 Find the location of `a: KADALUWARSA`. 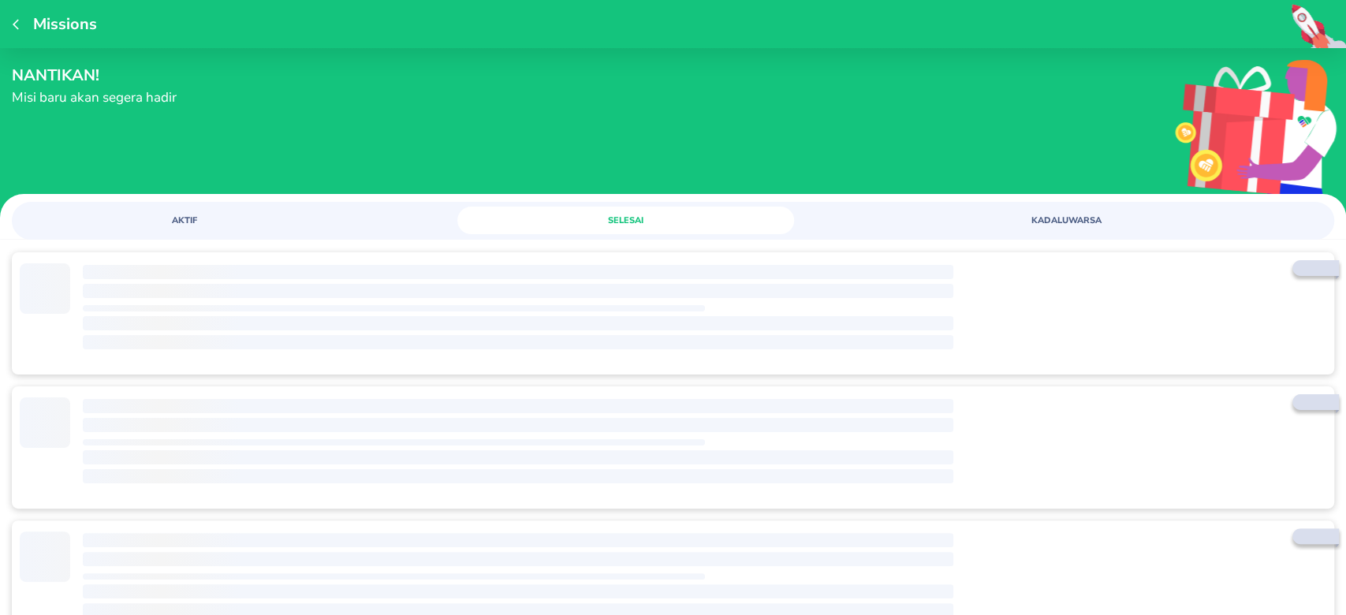

a: KADALUWARSA is located at coordinates (1113, 220).